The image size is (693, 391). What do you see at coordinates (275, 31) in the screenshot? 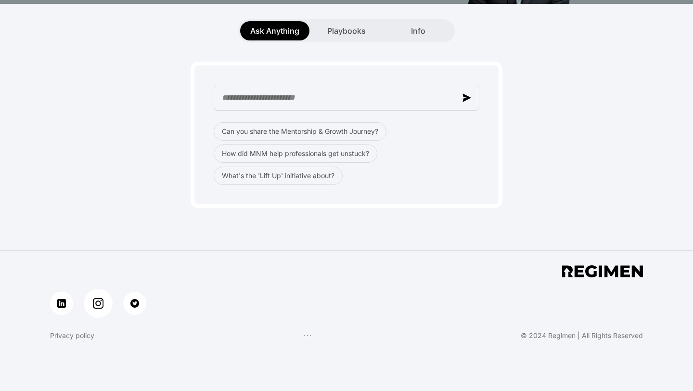
I see `button: Ask Anything` at bounding box center [275, 31].